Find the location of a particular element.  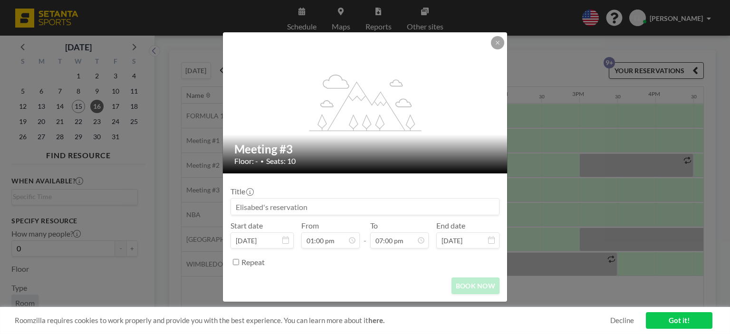

span: Seats: 10 is located at coordinates (281, 161).